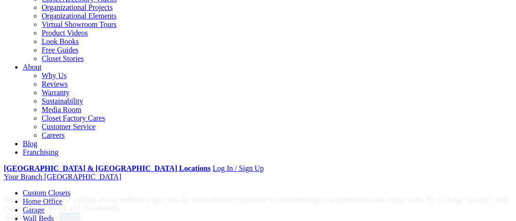  Describe the element at coordinates (73, 118) in the screenshot. I see `a: Closet Factory Cares` at that location.